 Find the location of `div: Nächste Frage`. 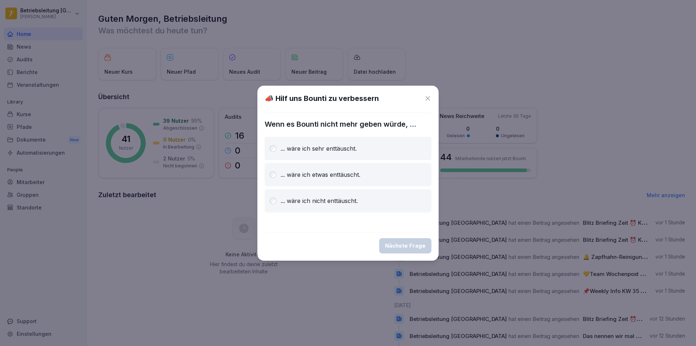

div: Nächste Frage is located at coordinates (405, 246).